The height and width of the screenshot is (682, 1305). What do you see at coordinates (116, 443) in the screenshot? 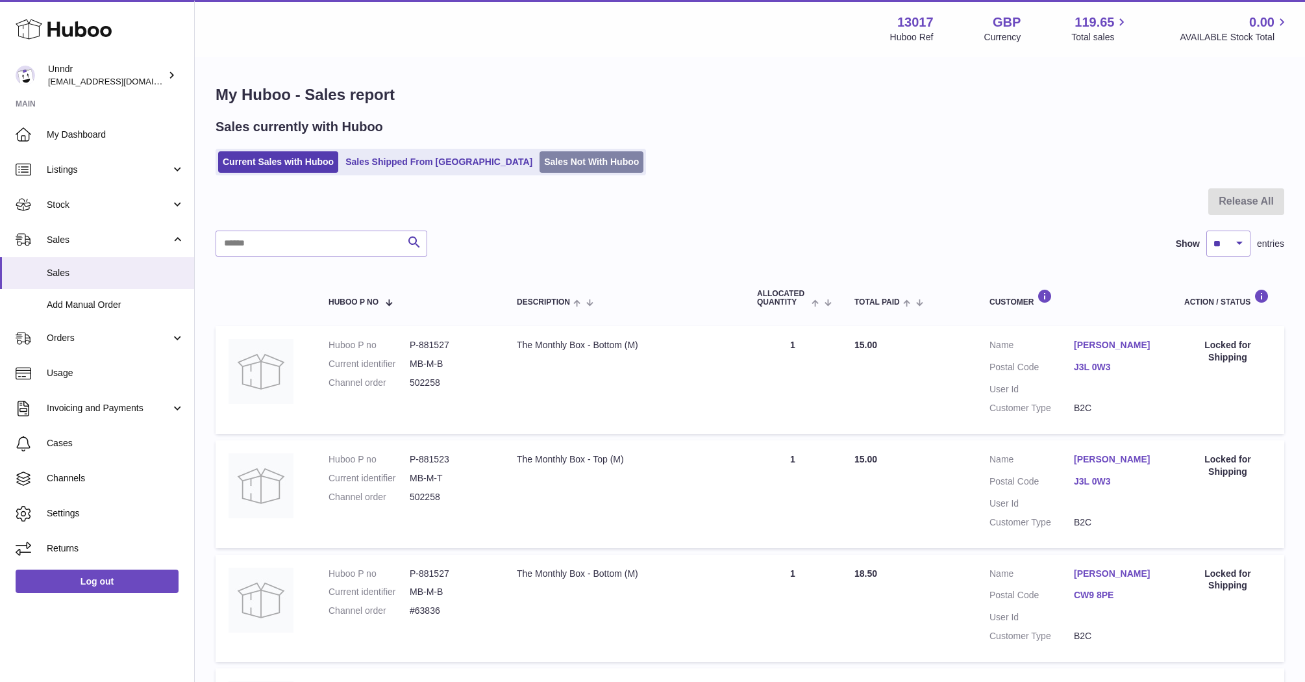
I see `span: Cases` at bounding box center [116, 443].